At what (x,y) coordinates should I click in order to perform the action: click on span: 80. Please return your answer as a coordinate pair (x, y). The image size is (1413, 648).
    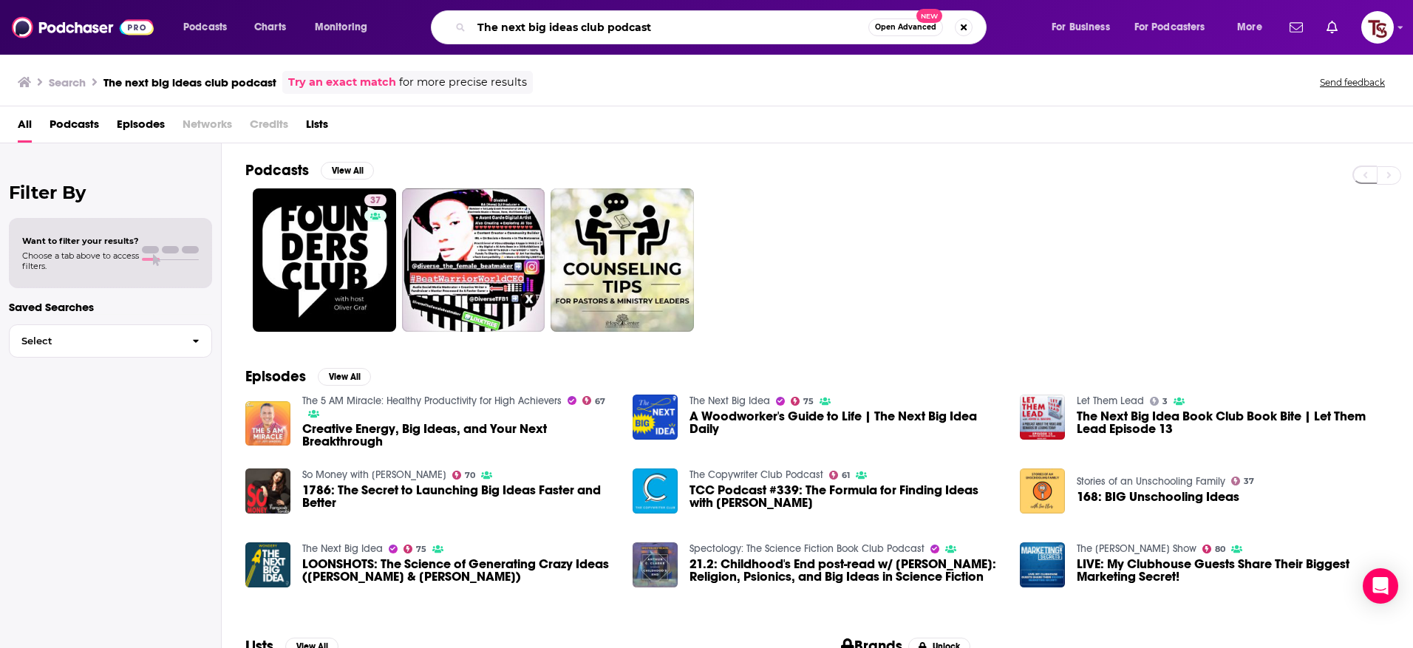
    Looking at the image, I should click on (1220, 549).